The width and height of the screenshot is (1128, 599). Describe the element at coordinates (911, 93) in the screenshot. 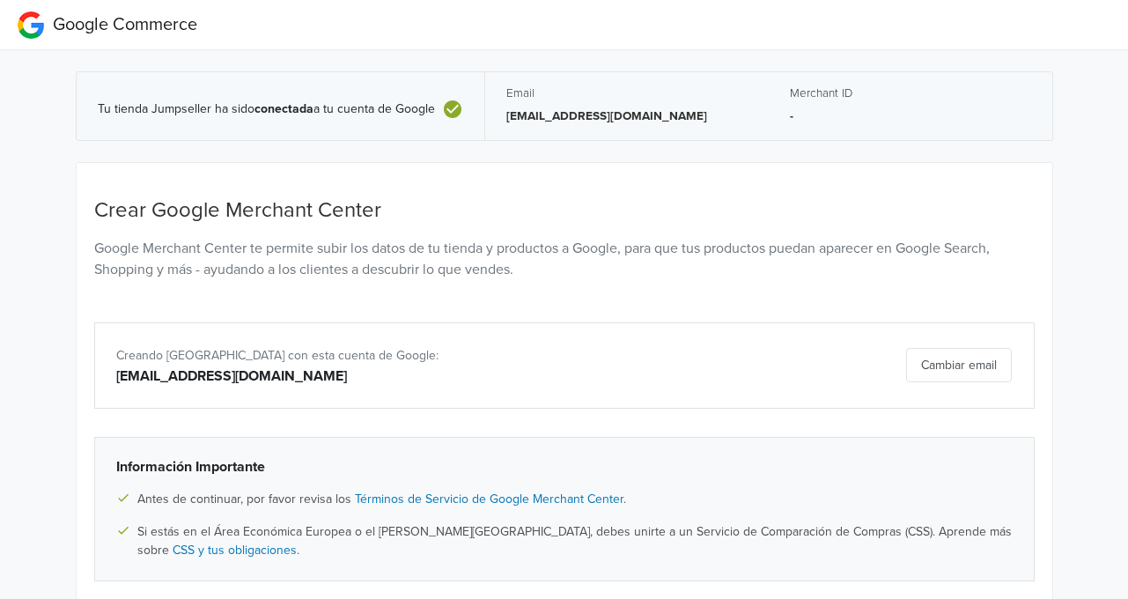

I see `h5: Merchant ID` at that location.